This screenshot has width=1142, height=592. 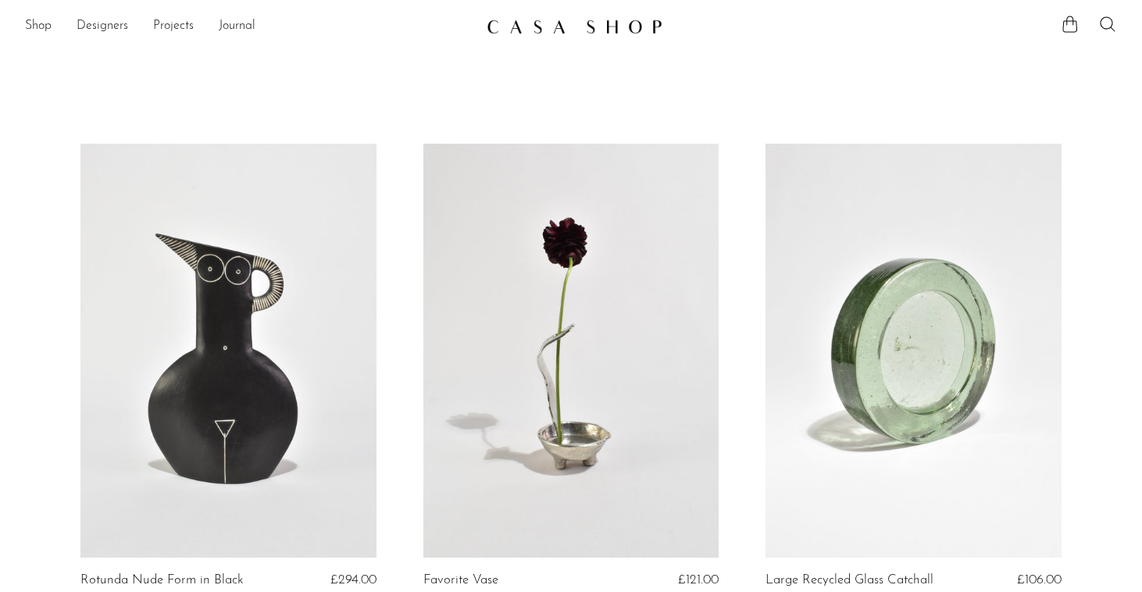 I want to click on a: Shop, so click(x=38, y=27).